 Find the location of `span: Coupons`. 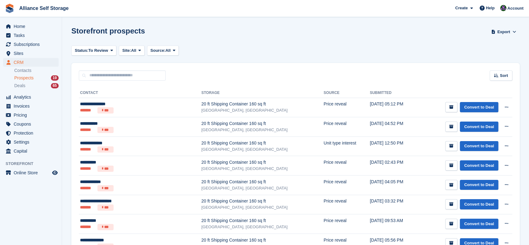

span: Coupons is located at coordinates (32, 124).